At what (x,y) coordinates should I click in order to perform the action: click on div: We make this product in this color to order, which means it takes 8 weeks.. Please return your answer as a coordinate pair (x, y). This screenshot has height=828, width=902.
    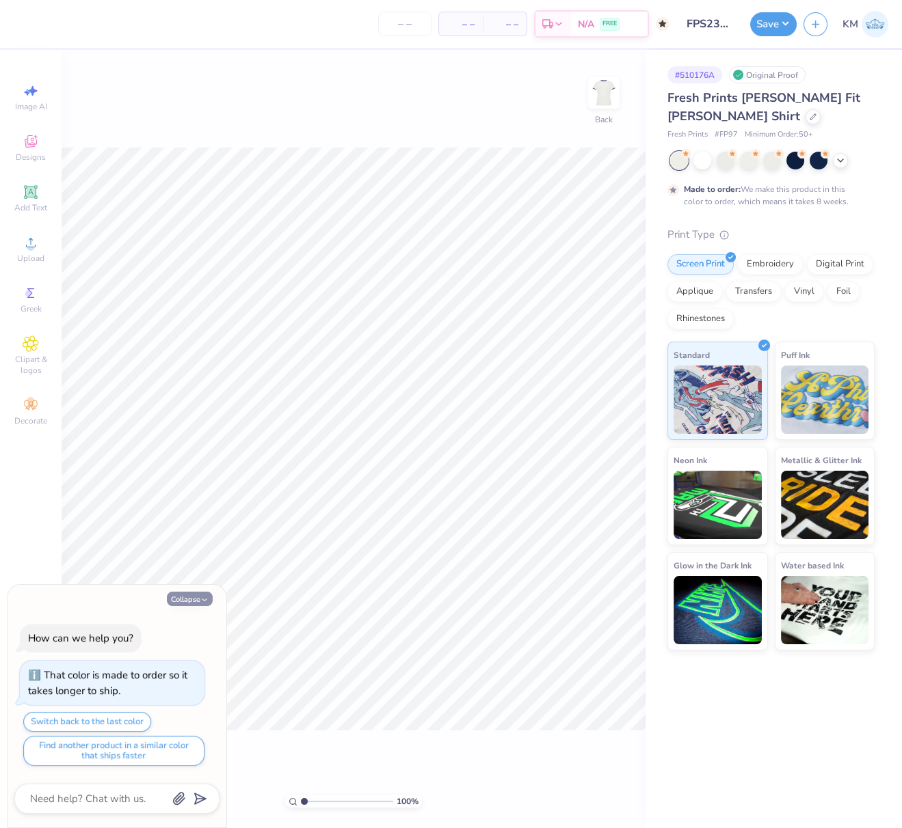
    Looking at the image, I should click on (768, 195).